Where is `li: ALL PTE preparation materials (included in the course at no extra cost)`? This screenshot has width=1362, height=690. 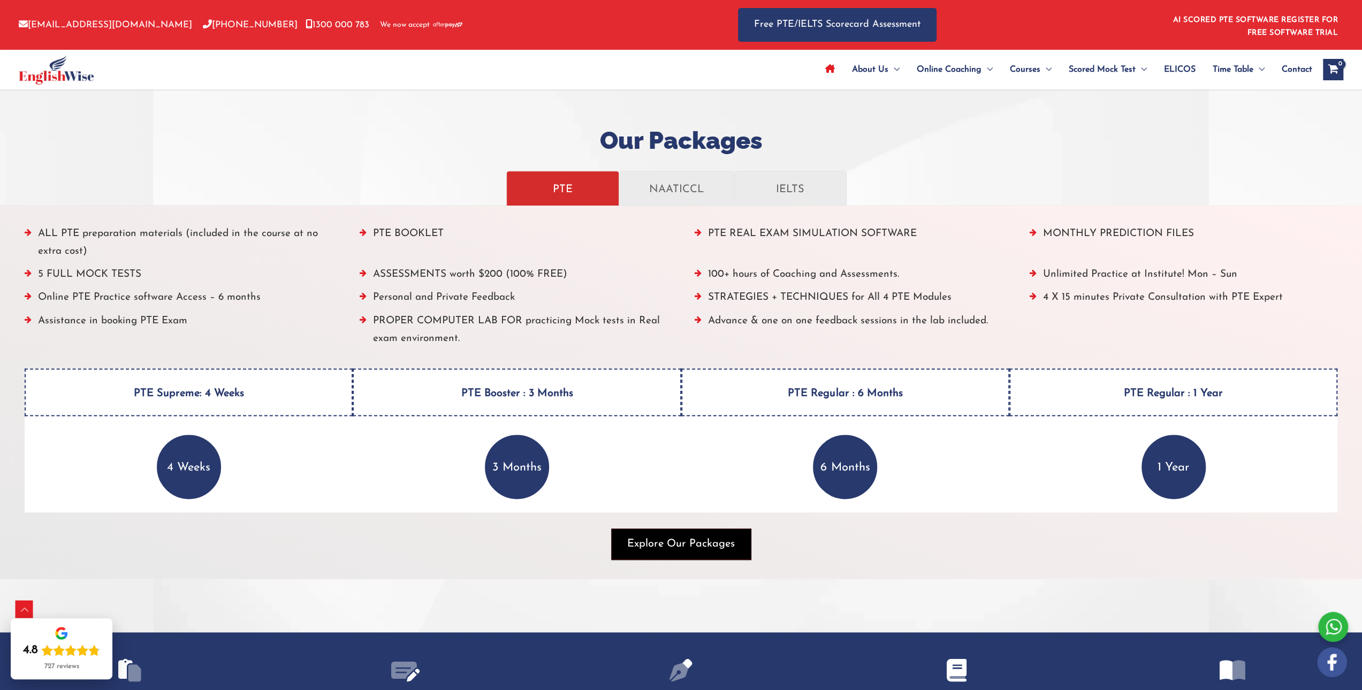
li: ALL PTE preparation materials (included in the course at no extra cost) is located at coordinates (179, 245).